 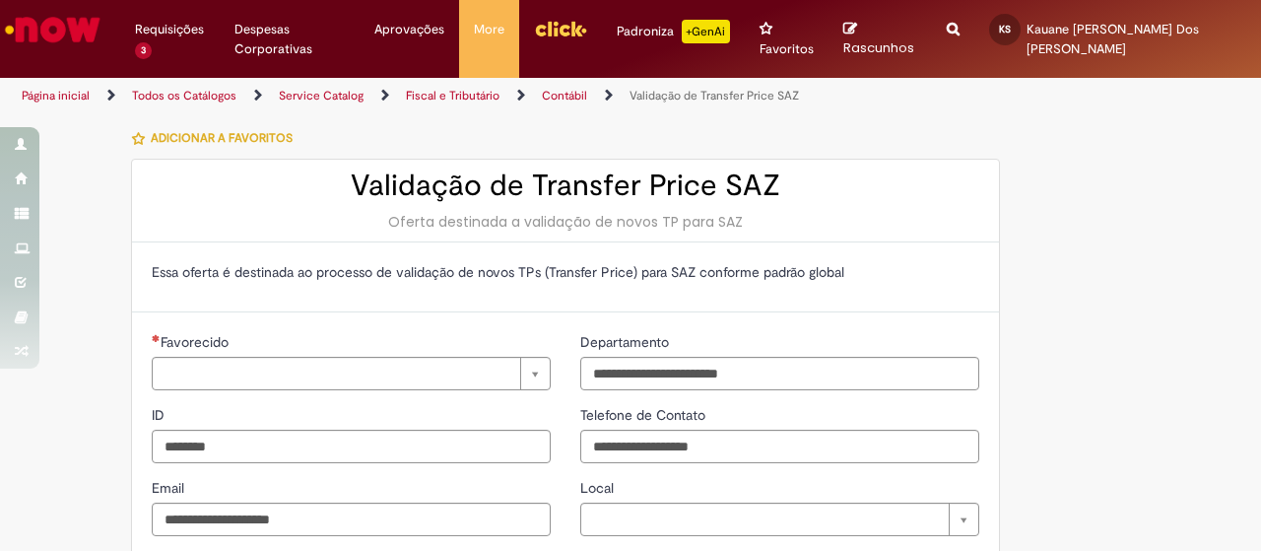 What do you see at coordinates (705, 32) in the screenshot?
I see `p: +GenAi` at bounding box center [705, 32].